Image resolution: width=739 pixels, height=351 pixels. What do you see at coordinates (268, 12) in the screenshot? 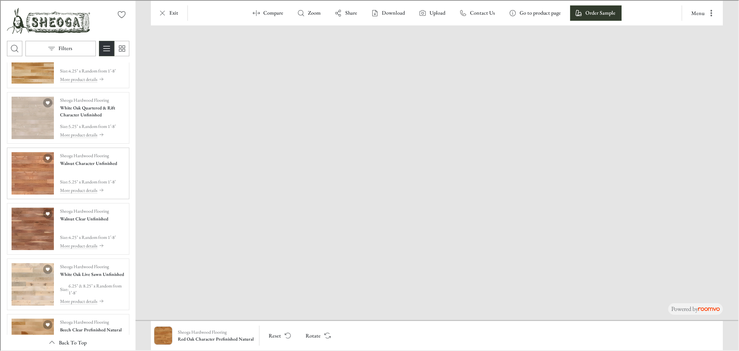
I see `button: Enter compare mode` at bounding box center [268, 12].